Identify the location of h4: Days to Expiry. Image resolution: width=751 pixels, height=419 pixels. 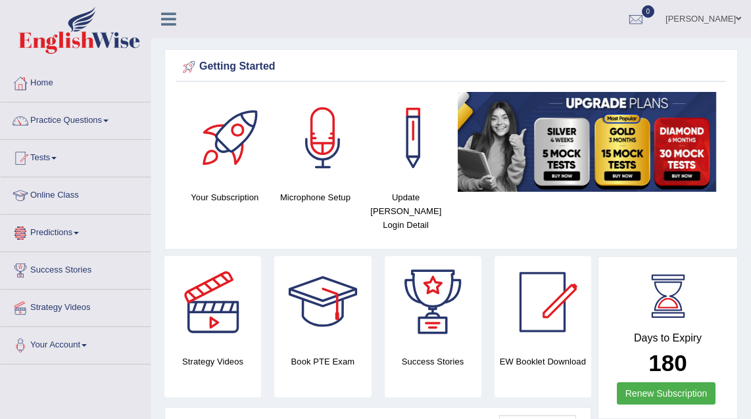
(667, 339).